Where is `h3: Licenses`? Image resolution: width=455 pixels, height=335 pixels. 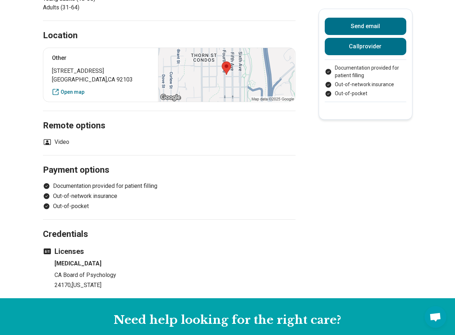 h3: Licenses is located at coordinates (169, 252).